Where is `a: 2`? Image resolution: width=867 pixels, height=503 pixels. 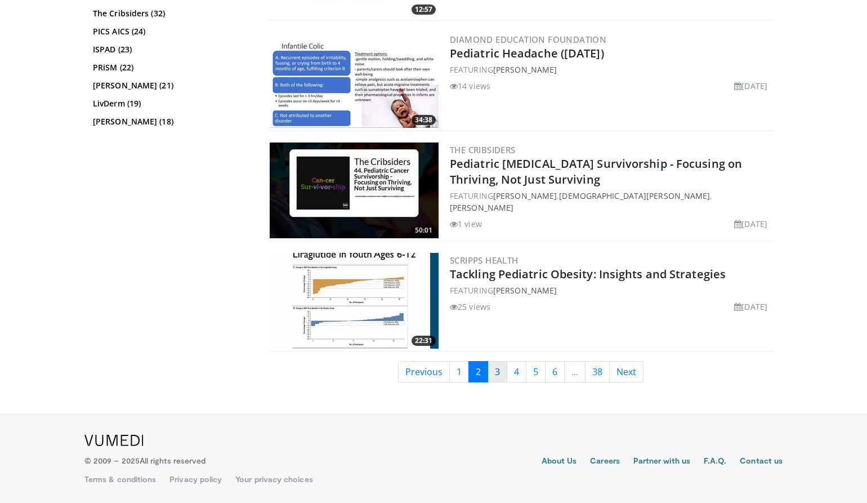
a: 2 is located at coordinates (478, 372).